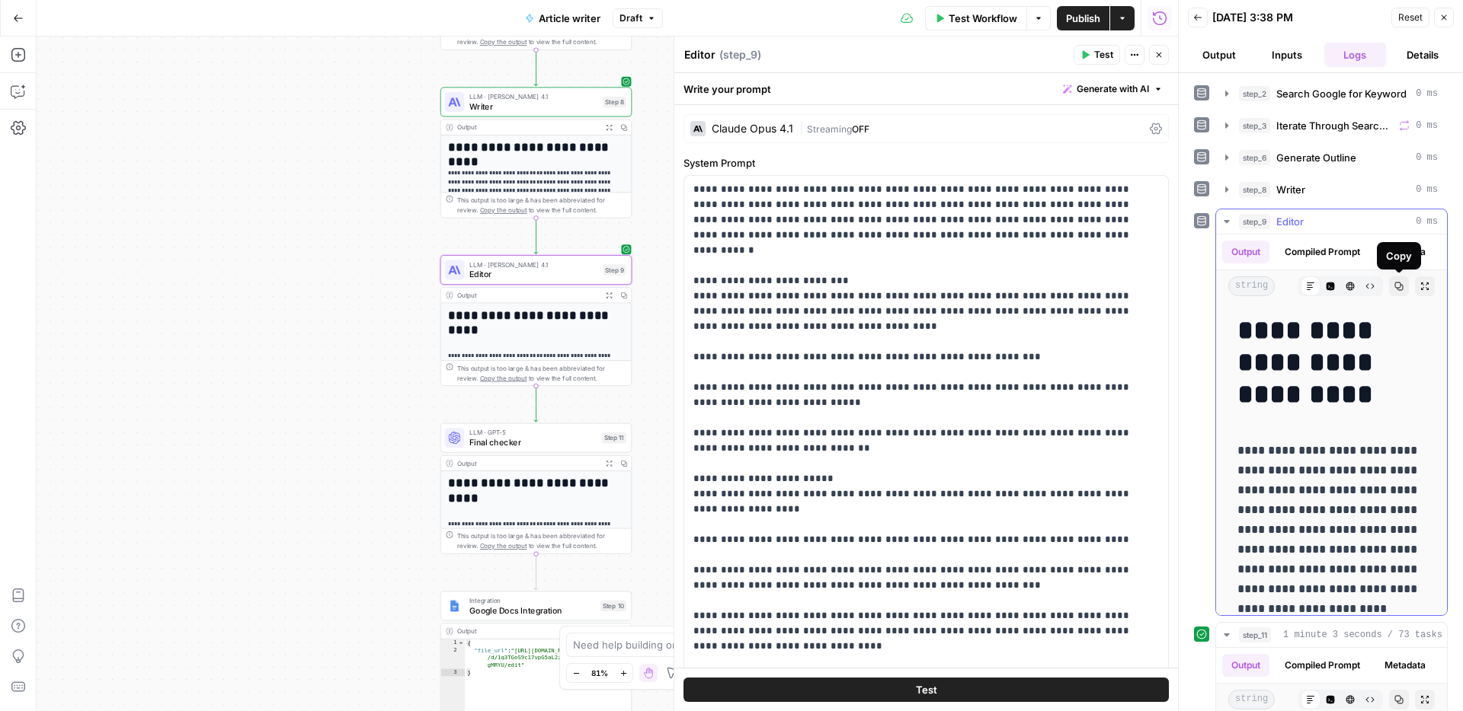 The height and width of the screenshot is (711, 1463). Describe the element at coordinates (1354, 55) in the screenshot. I see `button: Logs` at that location.